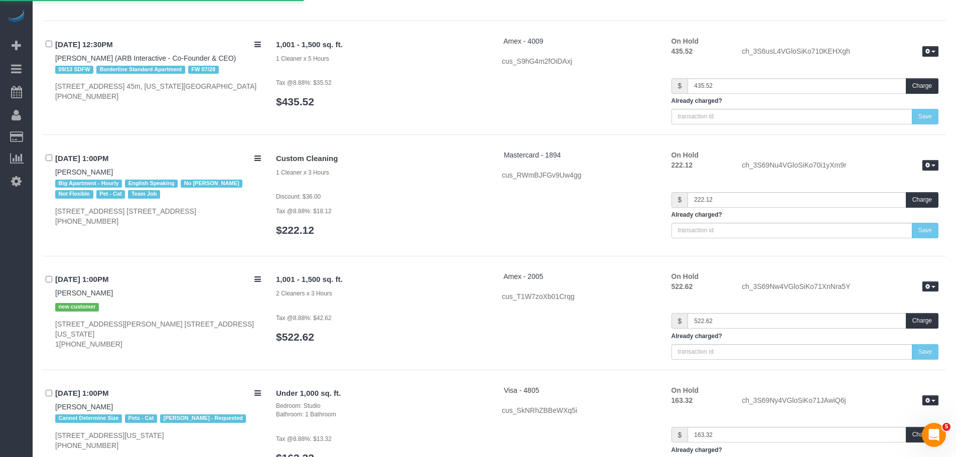  I want to click on div: cus_SkNRhZBBeWXq5i, so click(579, 410).